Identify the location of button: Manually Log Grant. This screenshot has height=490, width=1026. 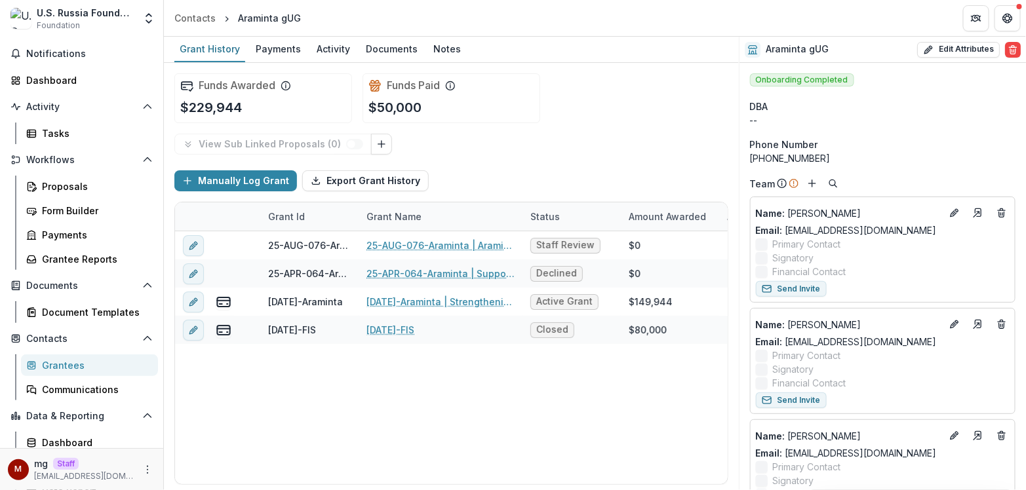
(235, 181).